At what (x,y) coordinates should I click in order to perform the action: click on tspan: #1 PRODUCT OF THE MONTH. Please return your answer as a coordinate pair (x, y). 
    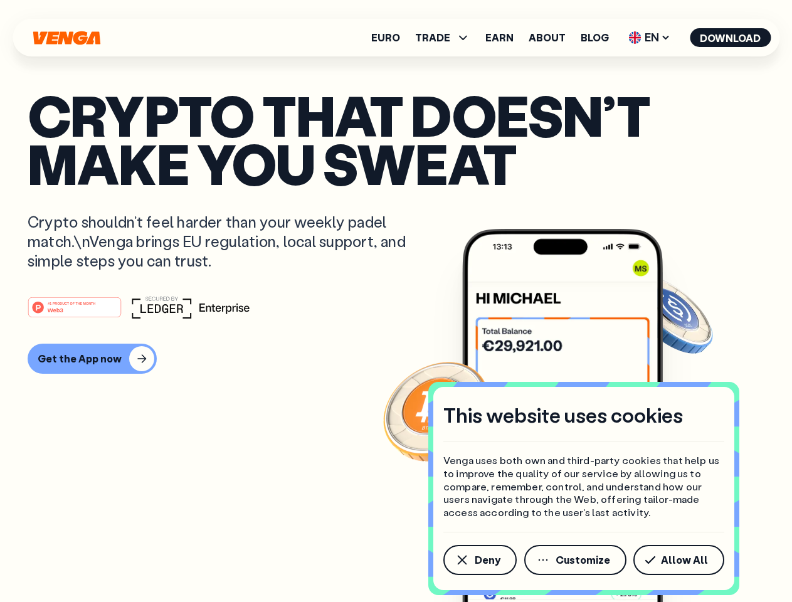
    Looking at the image, I should click on (71, 303).